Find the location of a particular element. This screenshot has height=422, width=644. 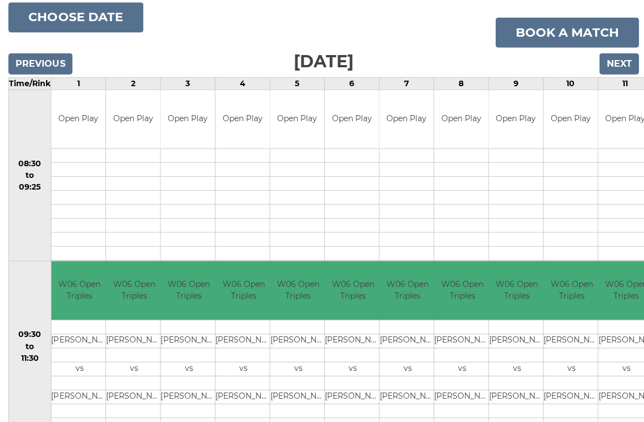

td: 1 is located at coordinates (78, 83).